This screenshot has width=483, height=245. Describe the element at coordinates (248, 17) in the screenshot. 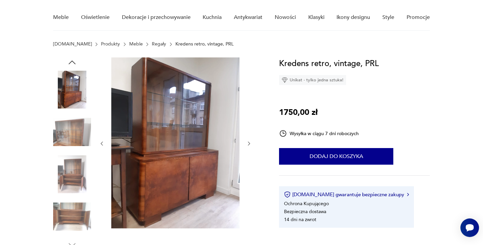

I see `a: Antykwariat` at that location.